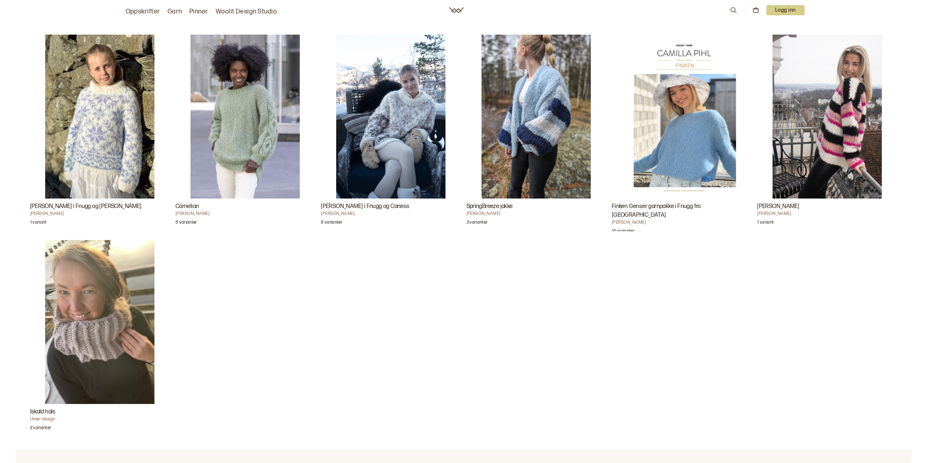 The height and width of the screenshot is (463, 927). I want to click on h3: SpringBreeze jakke, so click(536, 207).